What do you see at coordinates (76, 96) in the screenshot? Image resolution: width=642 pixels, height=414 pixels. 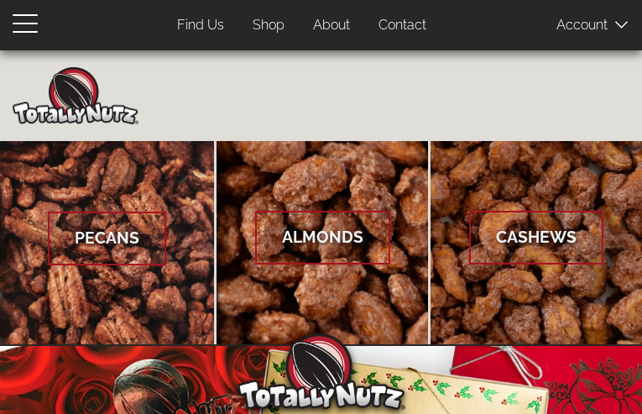 I see `img: Home` at bounding box center [76, 96].